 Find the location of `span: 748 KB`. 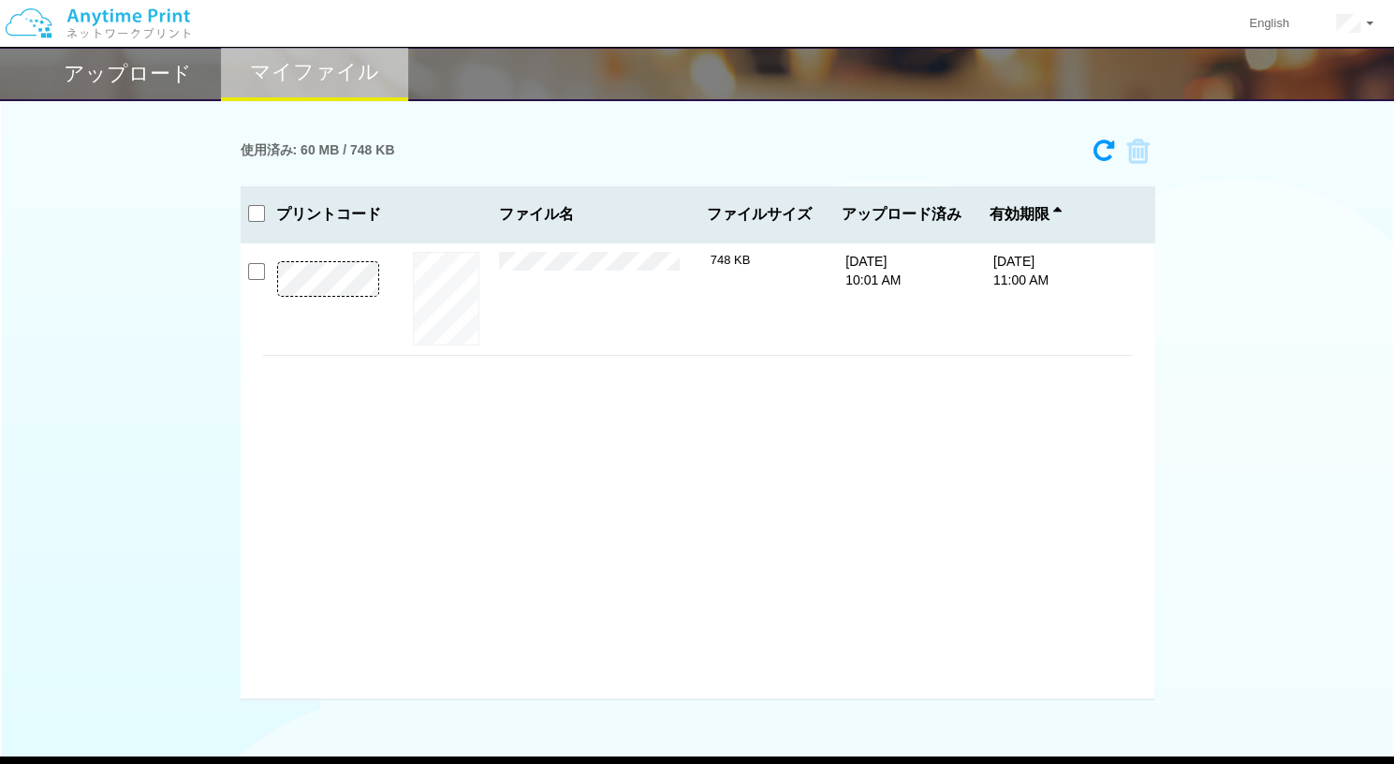

span: 748 KB is located at coordinates (730, 259).